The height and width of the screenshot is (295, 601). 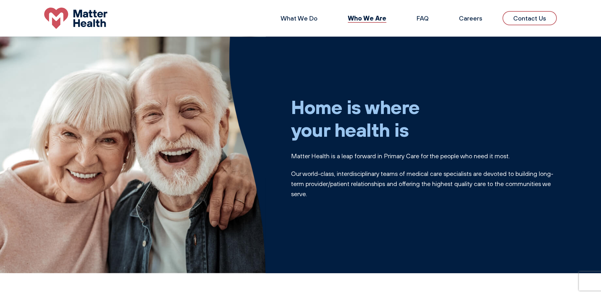 What do you see at coordinates (530, 18) in the screenshot?
I see `a: Contact Us` at bounding box center [530, 18].